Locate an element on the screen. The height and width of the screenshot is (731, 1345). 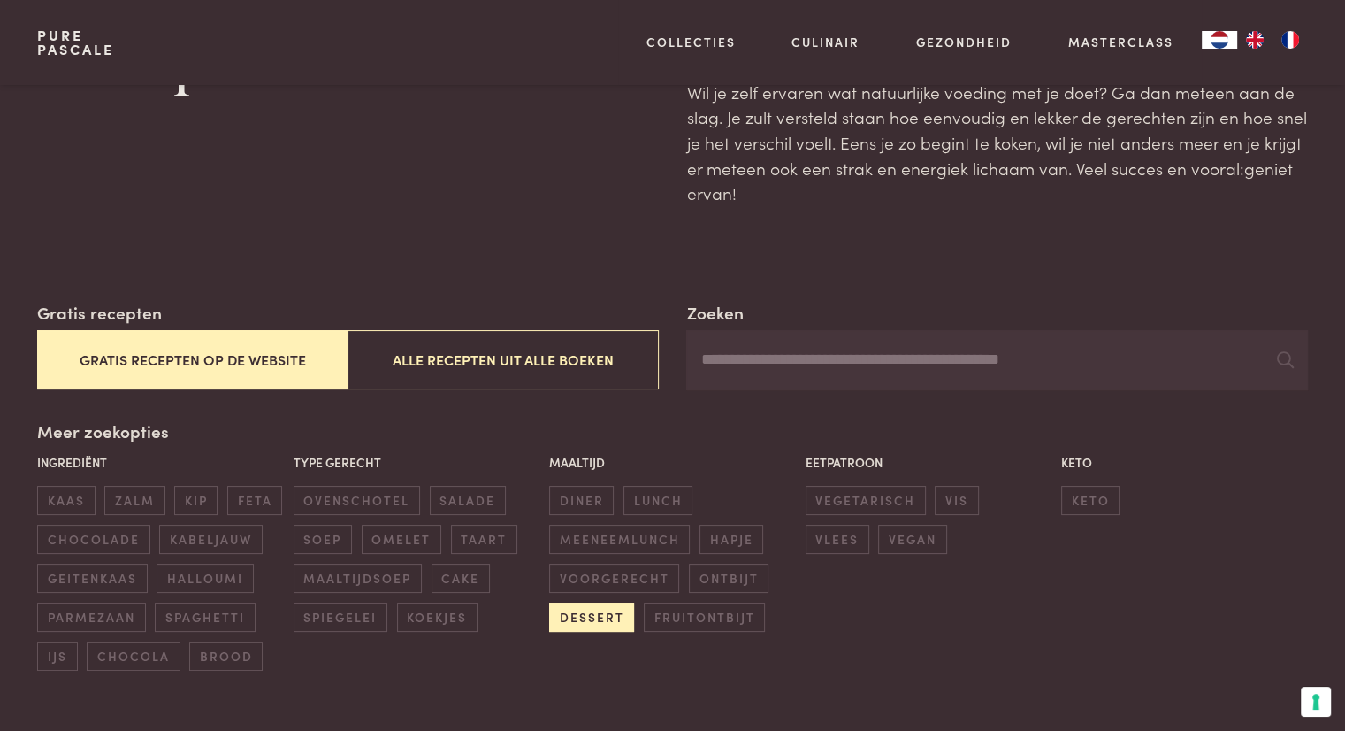
p: Type gerecht is located at coordinates (417, 462).